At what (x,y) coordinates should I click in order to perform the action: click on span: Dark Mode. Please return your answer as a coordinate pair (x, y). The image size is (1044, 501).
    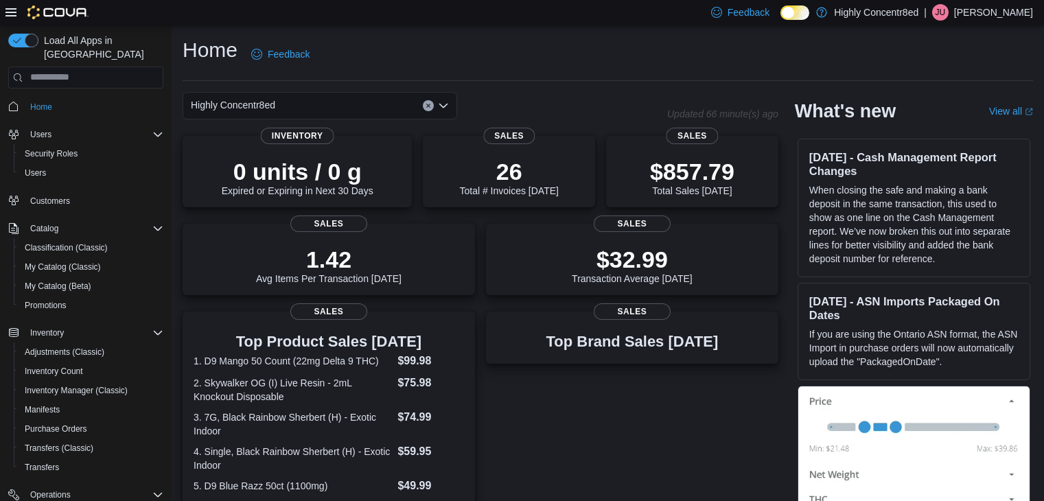
    Looking at the image, I should click on (781, 20).